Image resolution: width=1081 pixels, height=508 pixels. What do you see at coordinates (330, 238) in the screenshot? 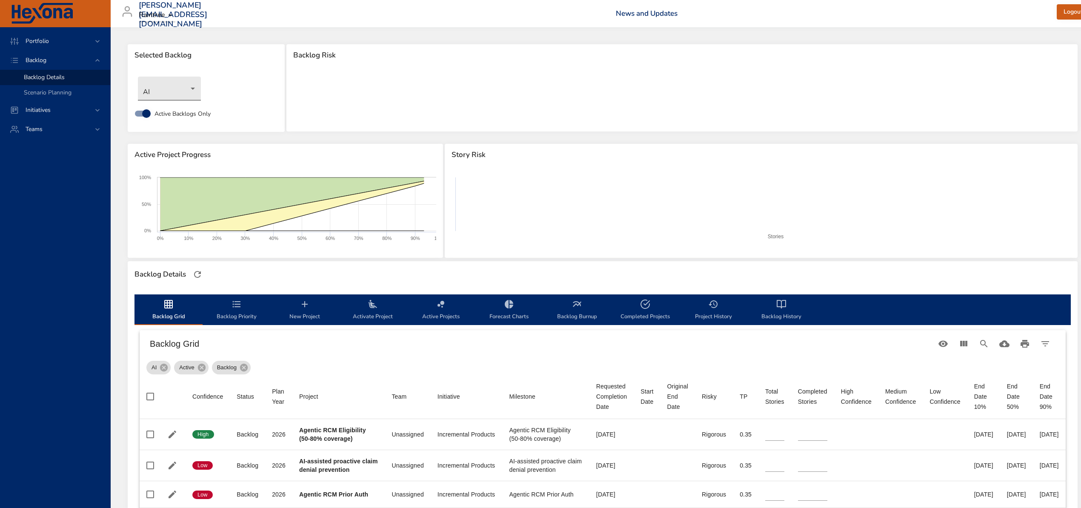
I see `text: 60%` at bounding box center [330, 238].